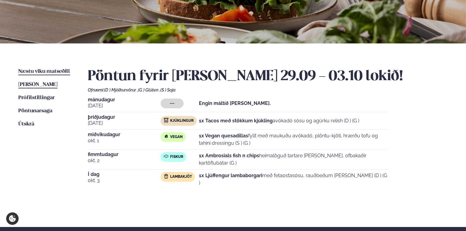 The height and width of the screenshot is (231, 466). I want to click on span: Kjúklingur, so click(182, 121).